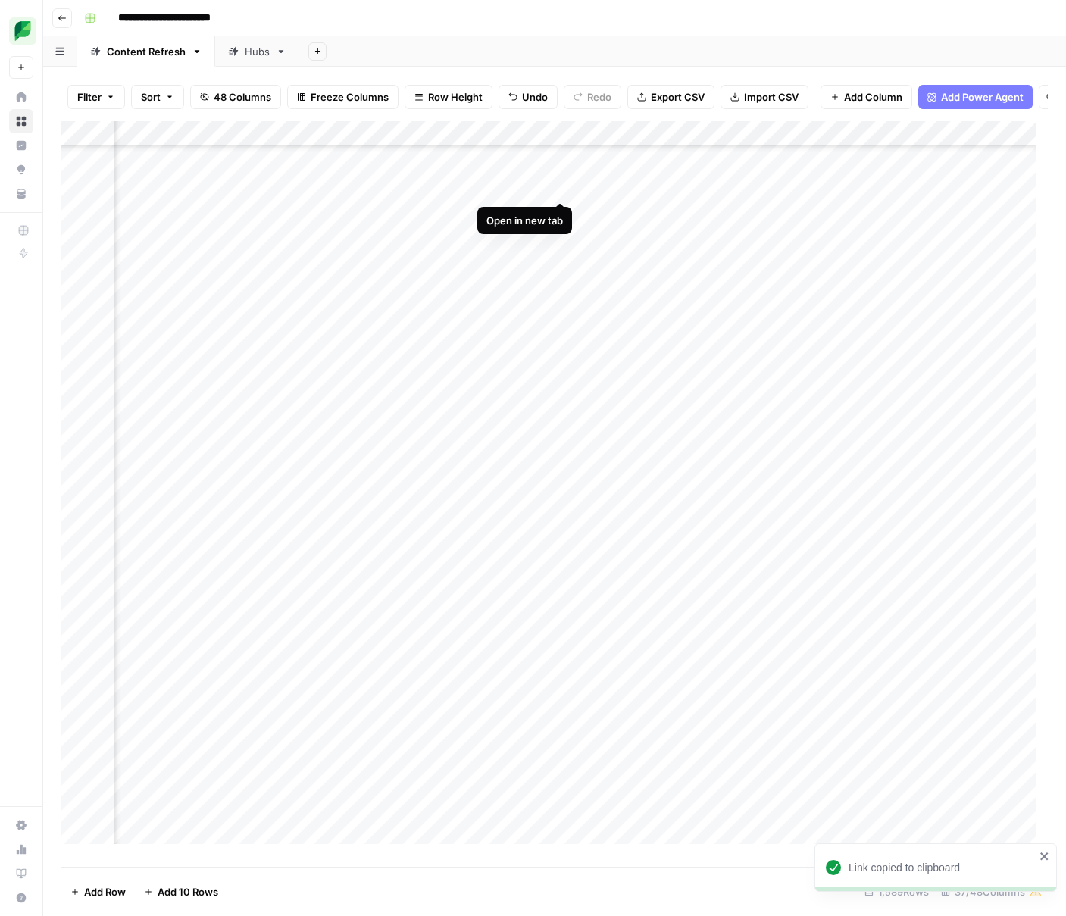 The image size is (1066, 916). What do you see at coordinates (528, 97) in the screenshot?
I see `button: Undo` at bounding box center [528, 97].